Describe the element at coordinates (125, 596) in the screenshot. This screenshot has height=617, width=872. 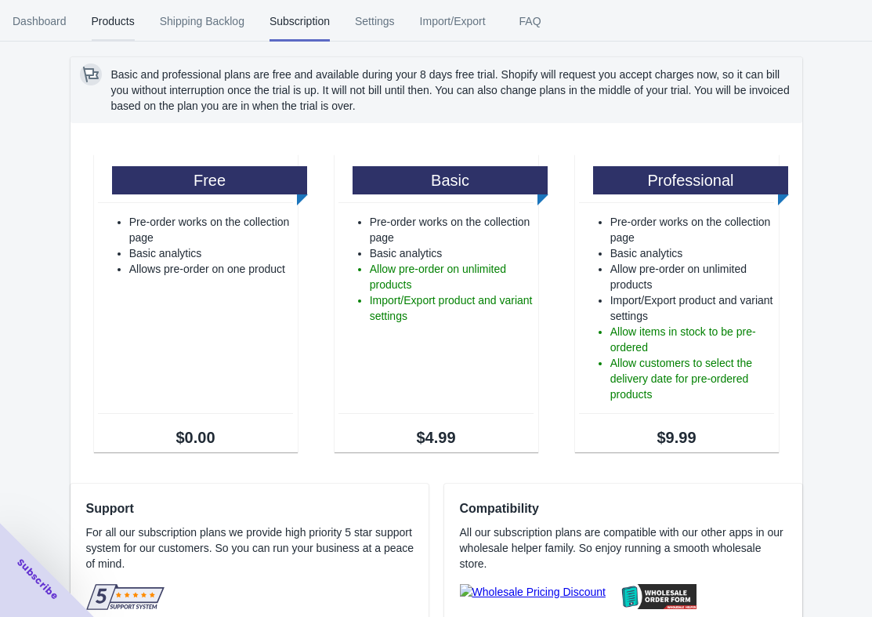
I see `img: 5 star support` at that location.